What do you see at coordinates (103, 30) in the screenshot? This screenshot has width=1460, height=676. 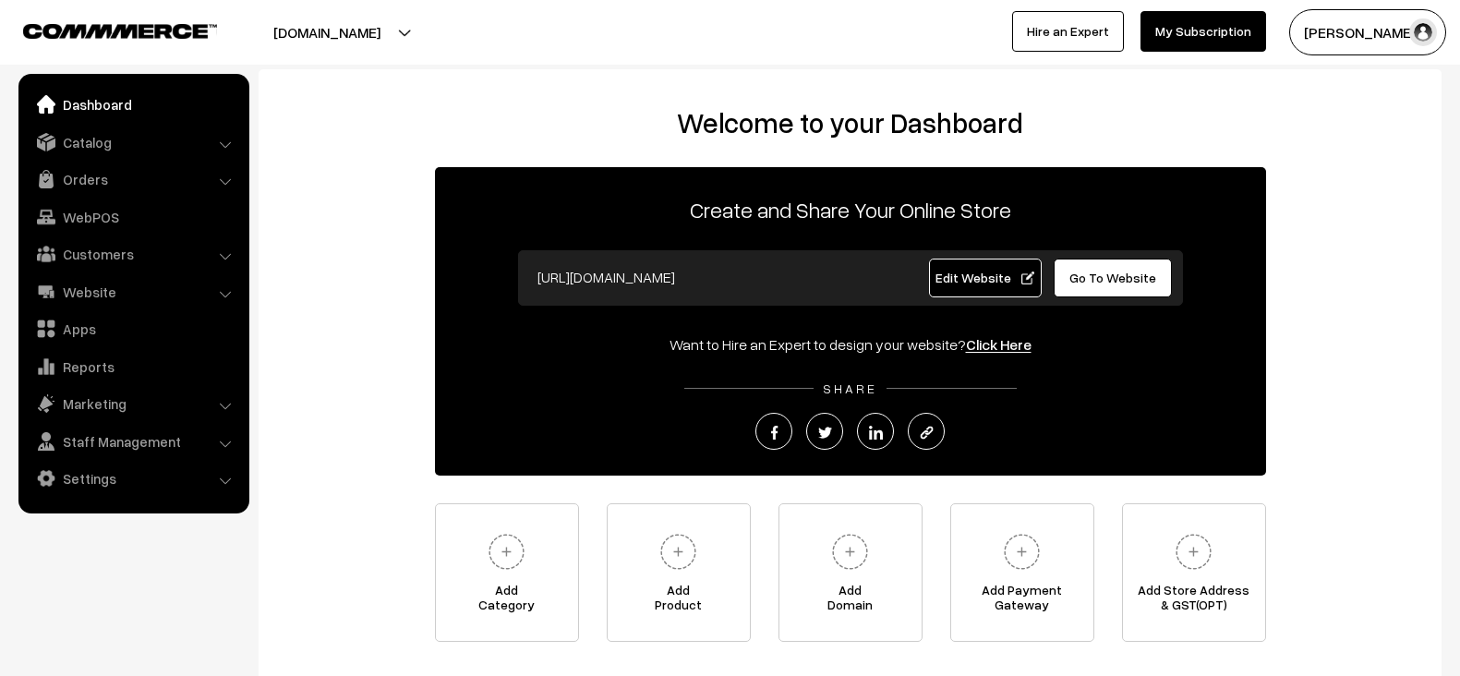 I see `a: COMMMERCE` at bounding box center [103, 30].